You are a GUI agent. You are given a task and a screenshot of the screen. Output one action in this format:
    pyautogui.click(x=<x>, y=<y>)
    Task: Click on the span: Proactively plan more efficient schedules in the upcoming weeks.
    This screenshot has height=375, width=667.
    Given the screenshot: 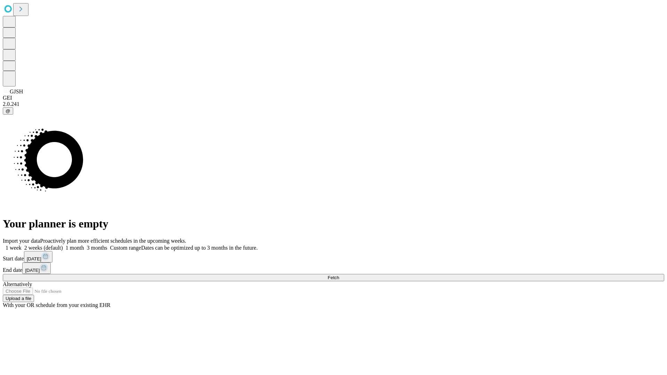 What is the action you would take?
    pyautogui.click(x=113, y=241)
    